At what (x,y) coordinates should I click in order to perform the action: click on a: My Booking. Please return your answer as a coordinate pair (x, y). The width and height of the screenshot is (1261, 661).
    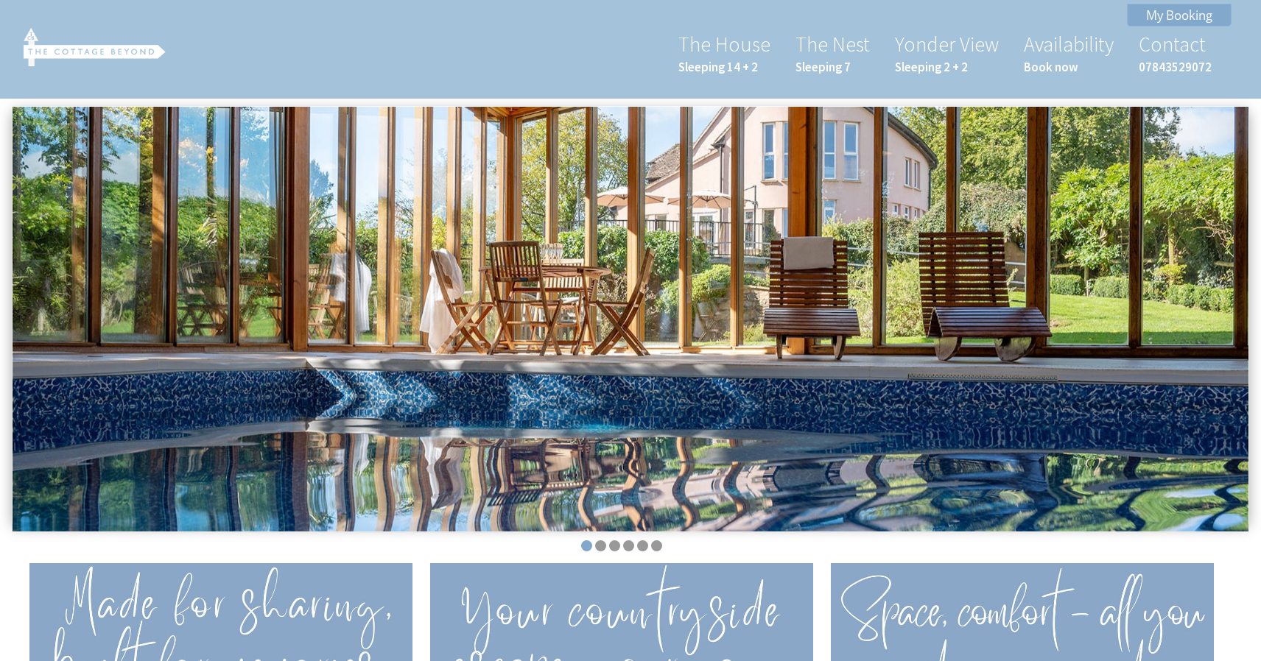
    Looking at the image, I should click on (1179, 15).